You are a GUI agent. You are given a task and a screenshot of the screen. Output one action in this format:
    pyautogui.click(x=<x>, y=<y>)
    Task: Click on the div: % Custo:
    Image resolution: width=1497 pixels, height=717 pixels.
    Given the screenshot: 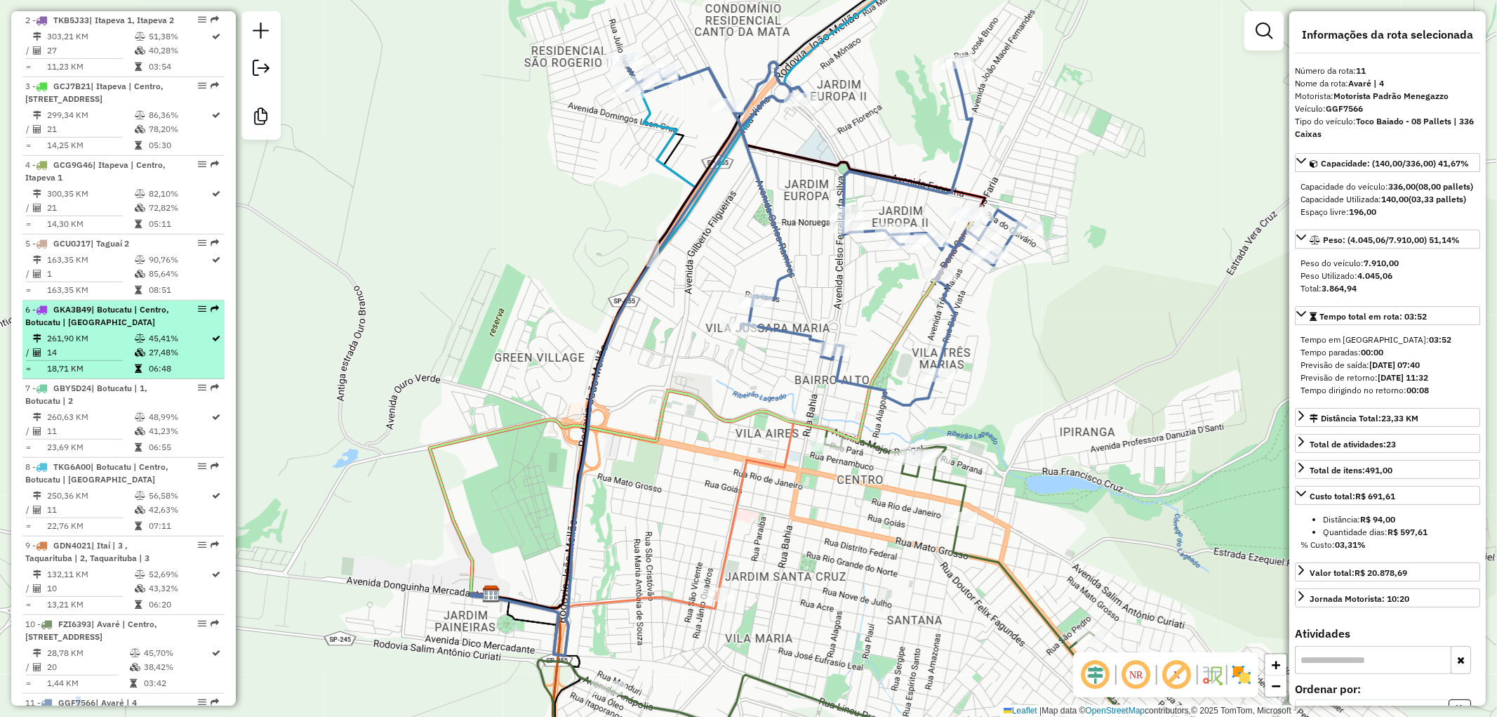 What is the action you would take?
    pyautogui.click(x=1388, y=545)
    